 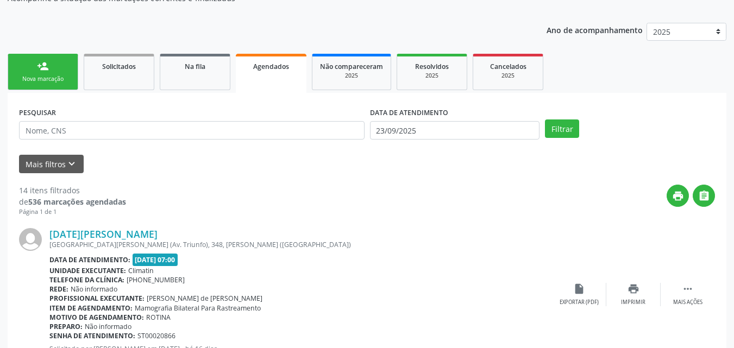 What do you see at coordinates (91, 308) in the screenshot?
I see `b: Item de agendamento:` at bounding box center [91, 308].